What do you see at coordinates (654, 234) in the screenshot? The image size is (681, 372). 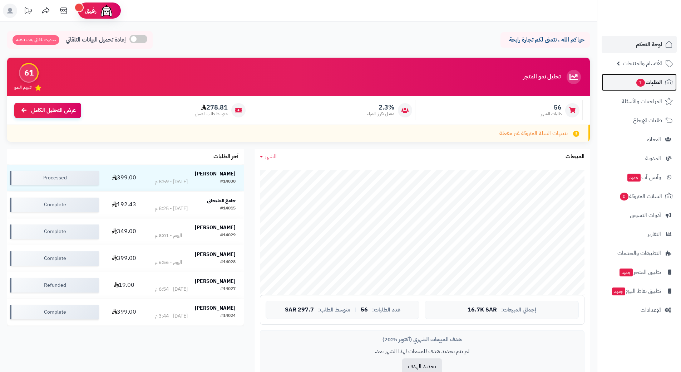 I see `span: التقارير` at bounding box center [654, 234].